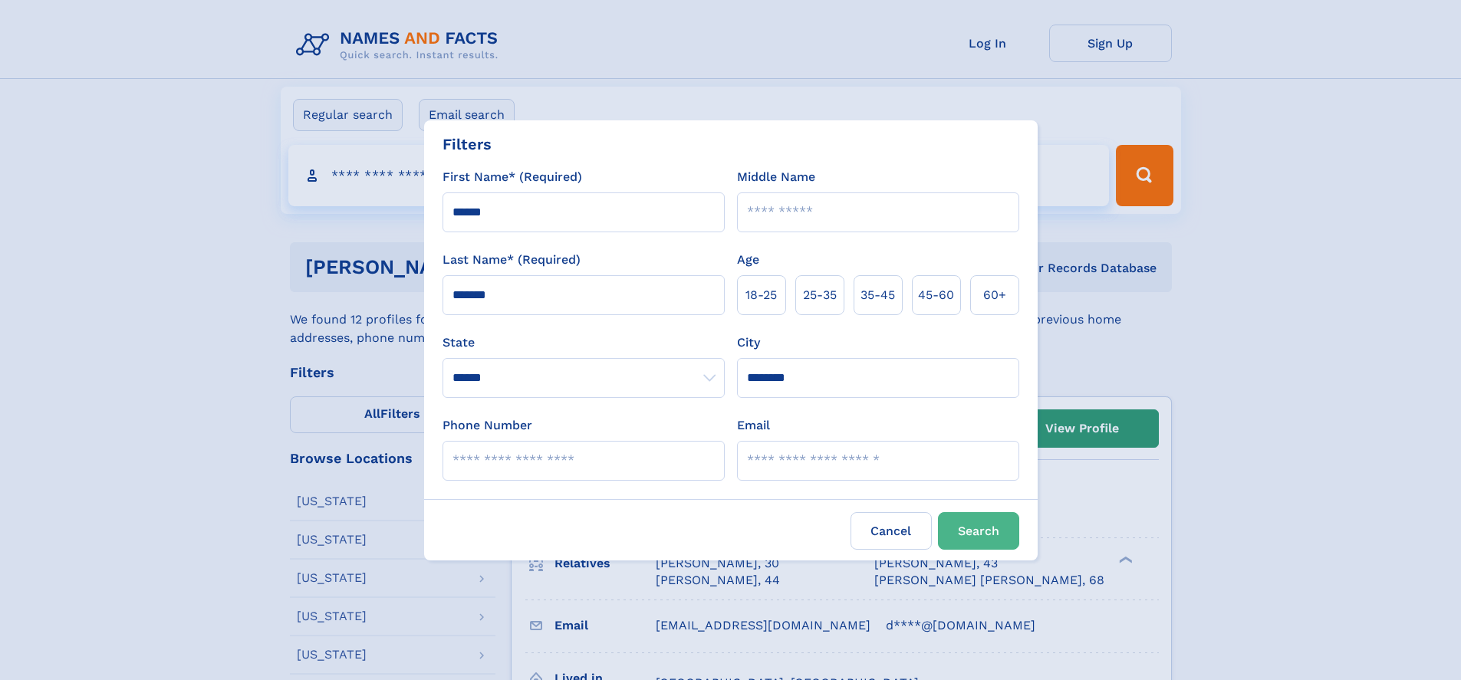 The width and height of the screenshot is (1461, 680). Describe the element at coordinates (820, 295) in the screenshot. I see `span: 25‑35` at that location.